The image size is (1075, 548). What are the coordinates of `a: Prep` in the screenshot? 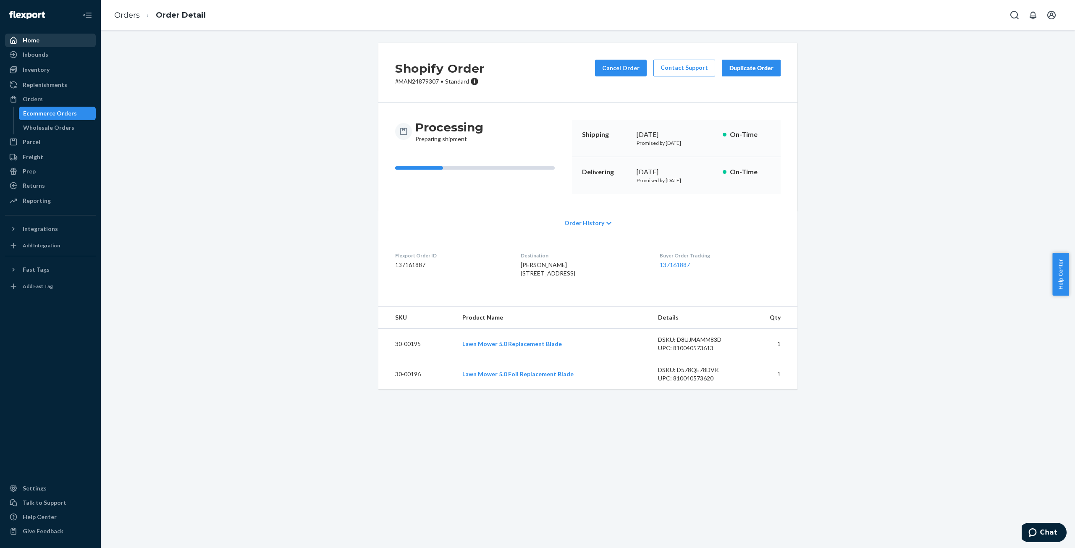 It's located at (50, 171).